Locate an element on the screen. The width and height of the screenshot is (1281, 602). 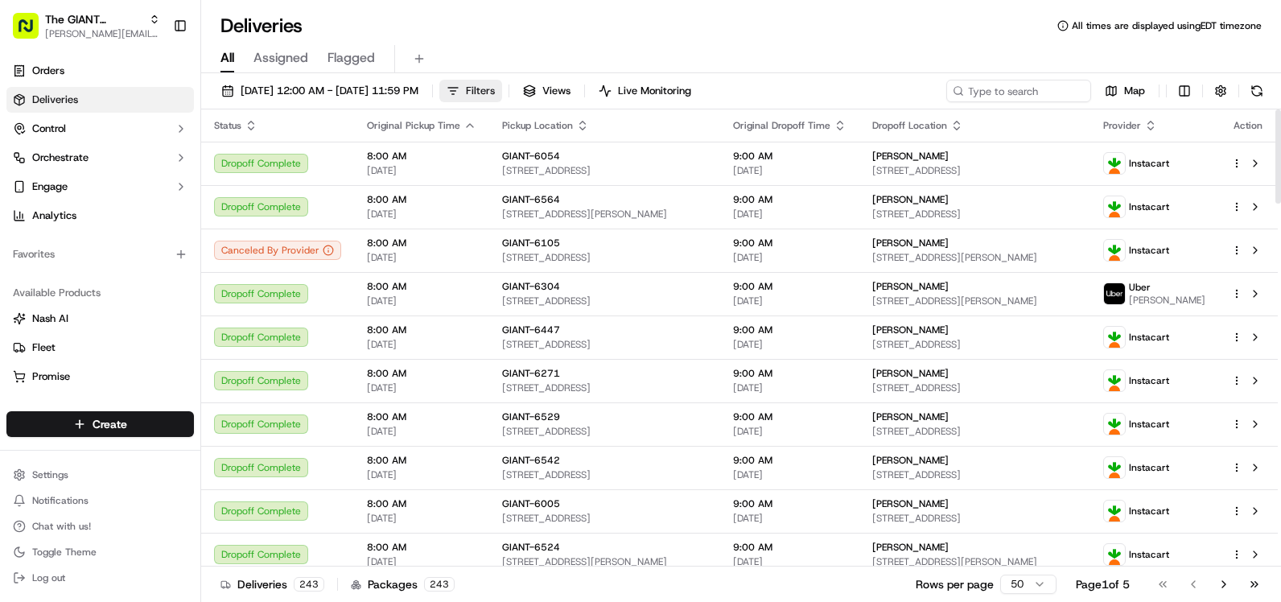
span: GIANT-6524 is located at coordinates (531, 547).